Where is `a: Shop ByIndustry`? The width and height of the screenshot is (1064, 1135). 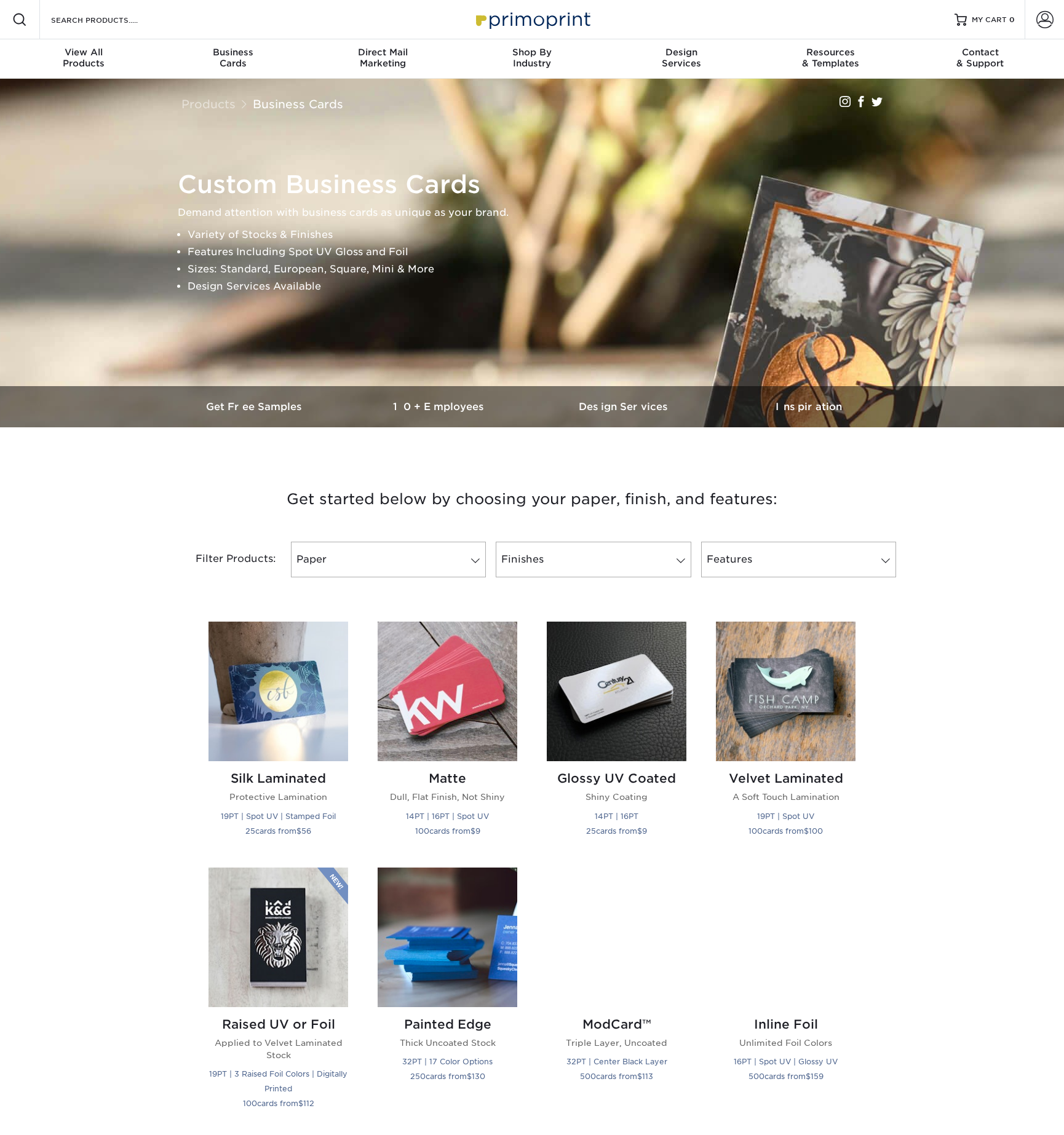 a: Shop ByIndustry is located at coordinates (532, 59).